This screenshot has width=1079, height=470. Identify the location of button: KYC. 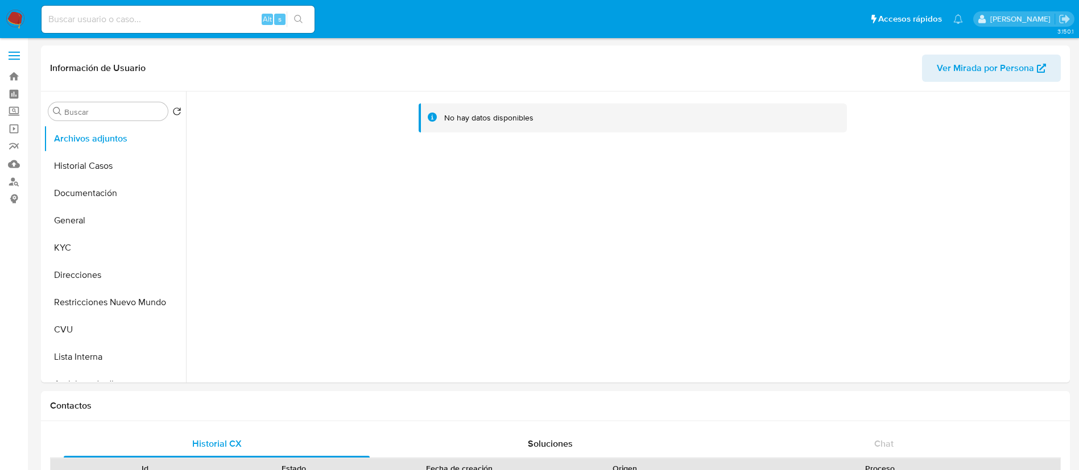
(115, 248).